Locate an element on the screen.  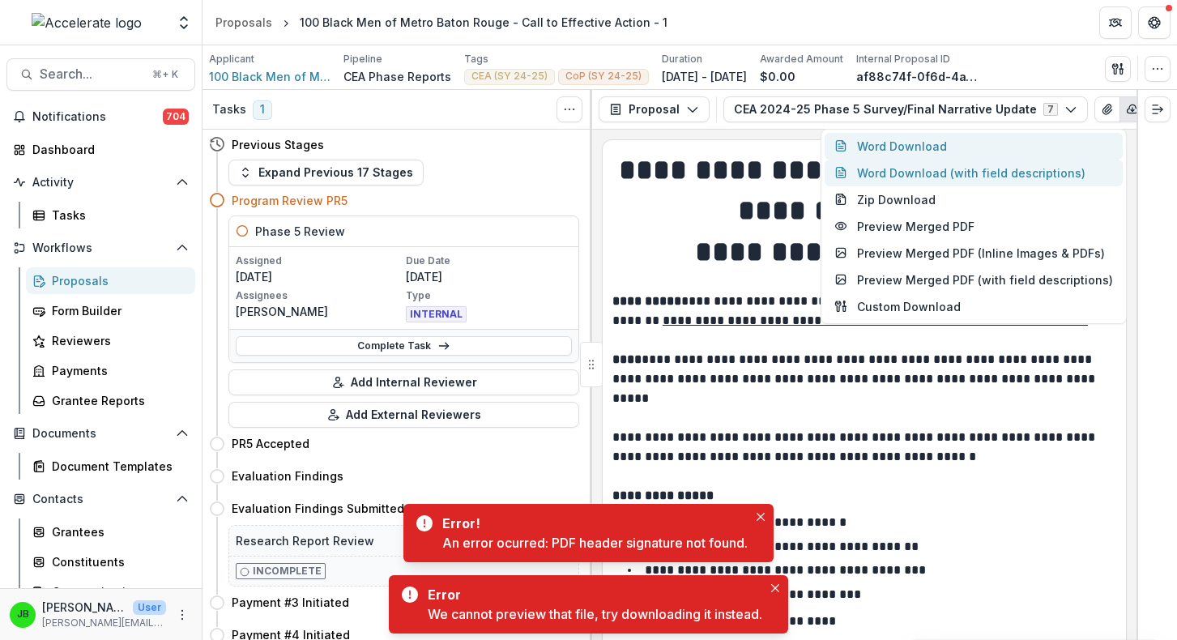
p: Duration is located at coordinates (682, 59).